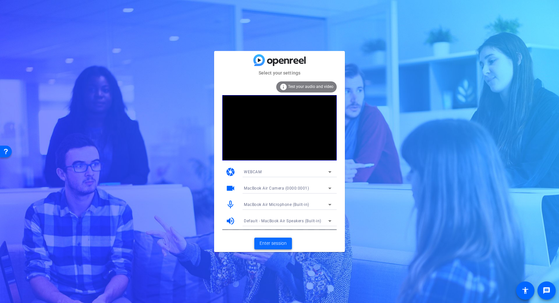  I want to click on mat-icon: mic_none, so click(230, 205).